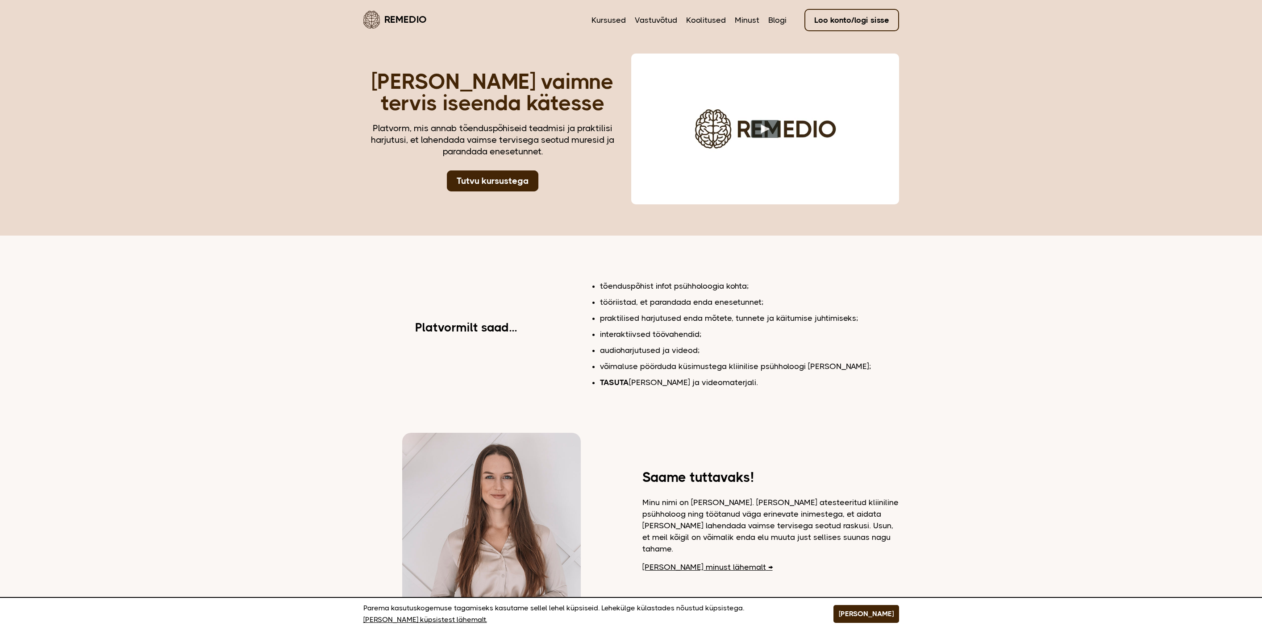 The height and width of the screenshot is (630, 1262). I want to click on h2: Platvormilt saad..., so click(466, 328).